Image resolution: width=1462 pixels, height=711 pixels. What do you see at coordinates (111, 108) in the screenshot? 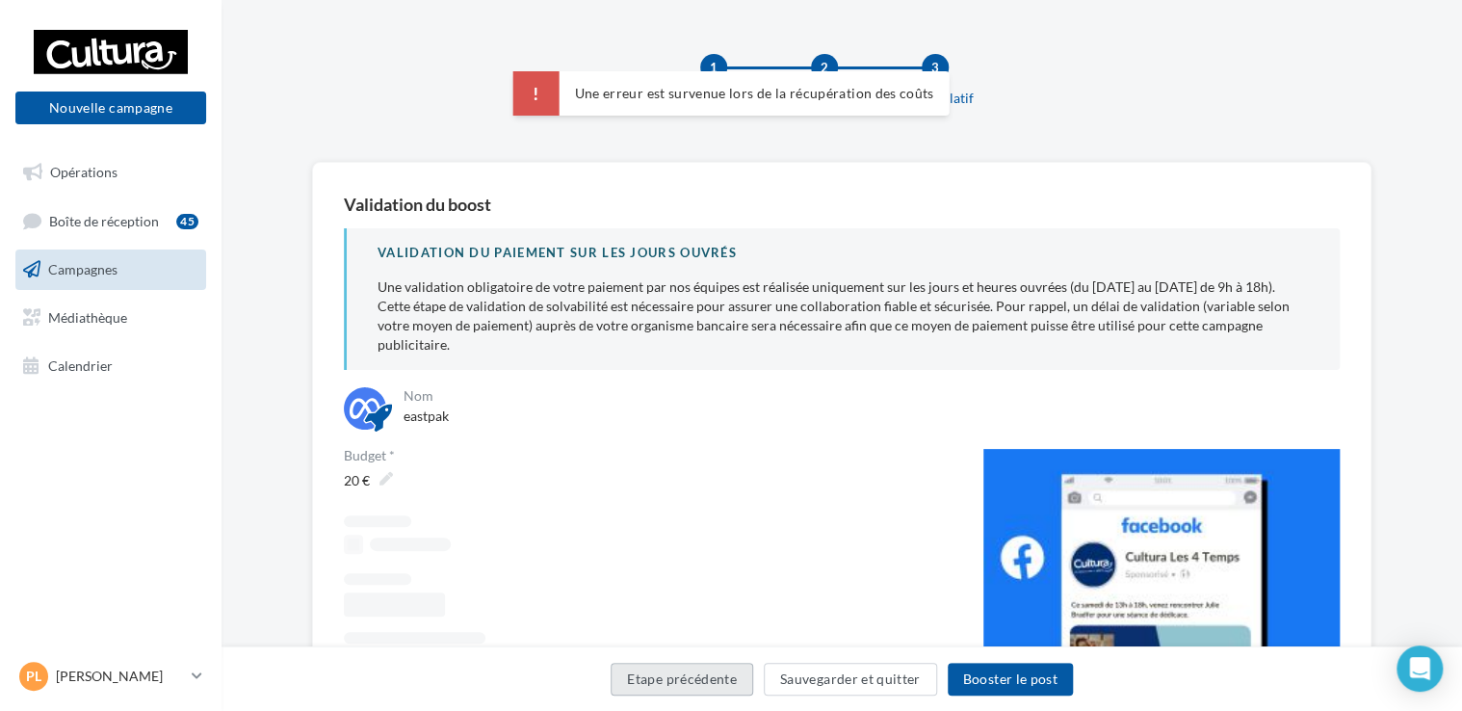
I see `button: Nouvelle campagne` at bounding box center [111, 108].